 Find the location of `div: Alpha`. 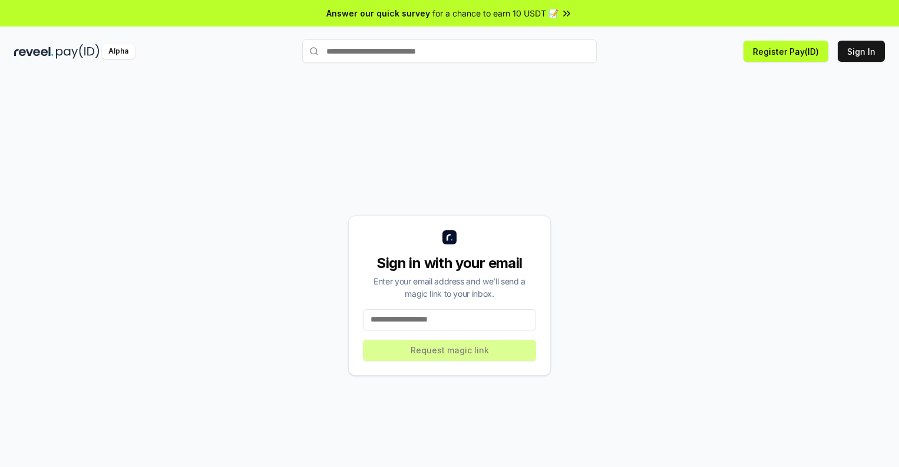

div: Alpha is located at coordinates (118, 51).